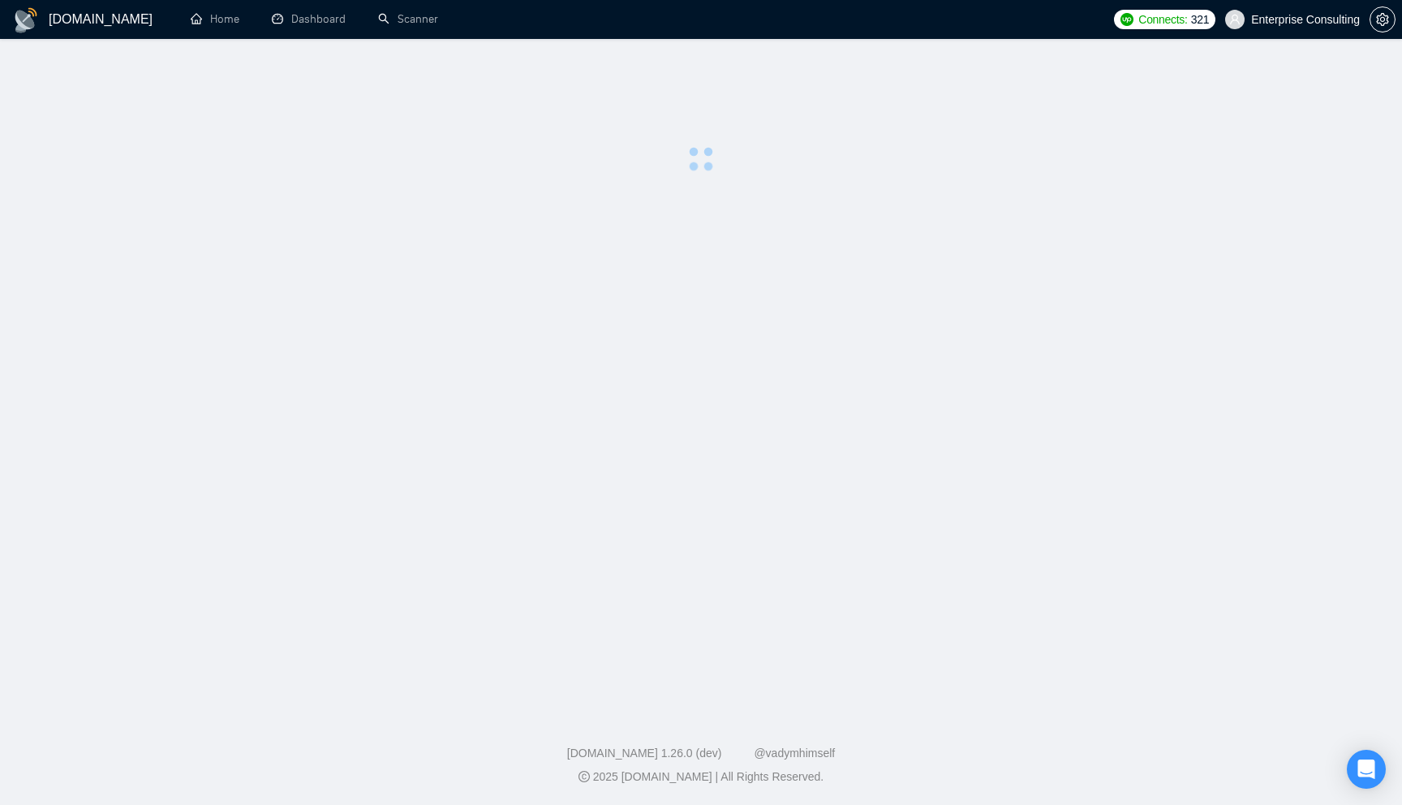  Describe the element at coordinates (1383, 19) in the screenshot. I see `button: setting` at that location.